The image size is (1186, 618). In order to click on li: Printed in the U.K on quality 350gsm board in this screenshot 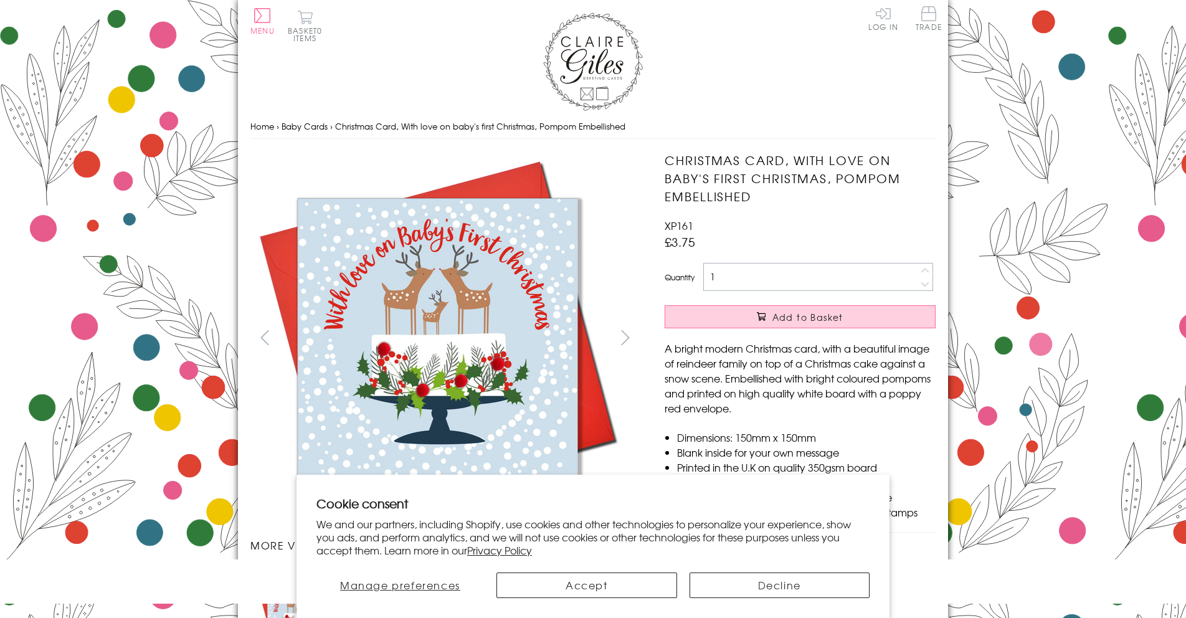, I will do `click(806, 467)`.